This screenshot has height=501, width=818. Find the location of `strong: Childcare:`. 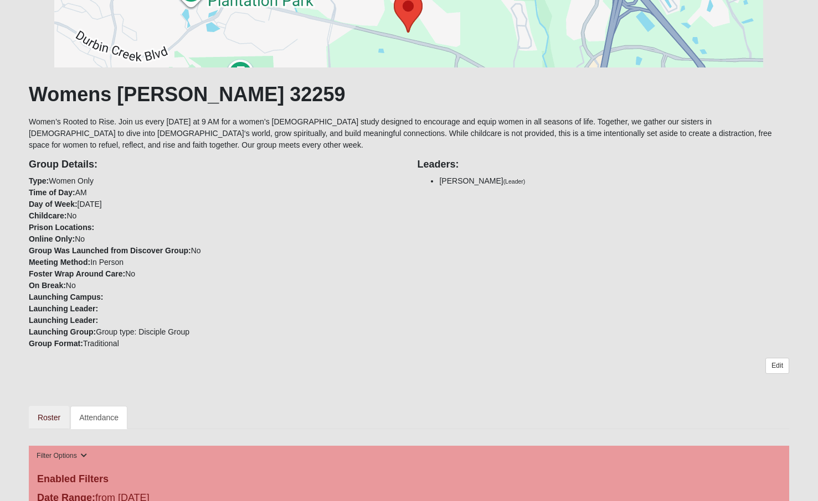

strong: Childcare: is located at coordinates (48, 216).